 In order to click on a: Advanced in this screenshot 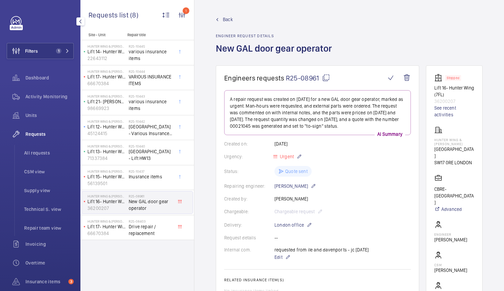, I will do `click(454, 209)`.